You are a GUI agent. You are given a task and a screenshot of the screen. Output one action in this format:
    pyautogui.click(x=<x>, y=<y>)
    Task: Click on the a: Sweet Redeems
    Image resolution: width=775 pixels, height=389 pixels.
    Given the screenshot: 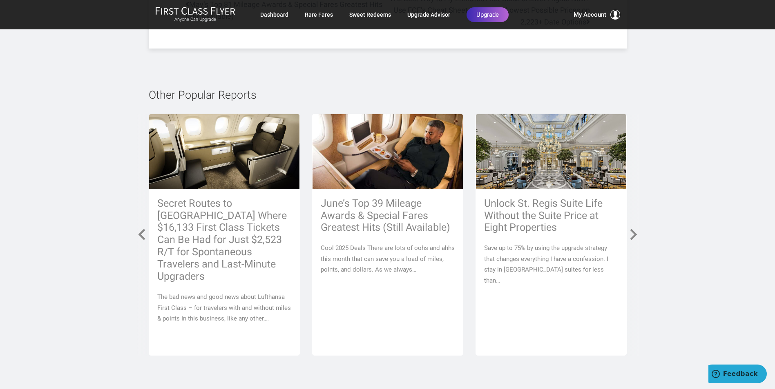 What is the action you would take?
    pyautogui.click(x=370, y=15)
    